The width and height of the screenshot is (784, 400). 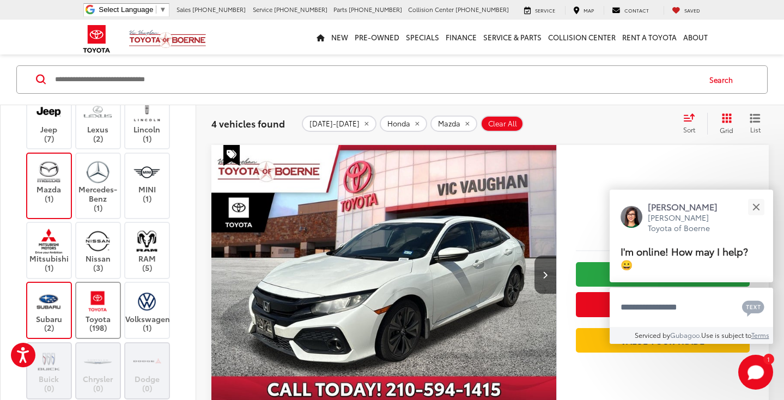 What do you see at coordinates (512, 37) in the screenshot?
I see `a: Service & Parts: Opens in a new tab` at bounding box center [512, 37].